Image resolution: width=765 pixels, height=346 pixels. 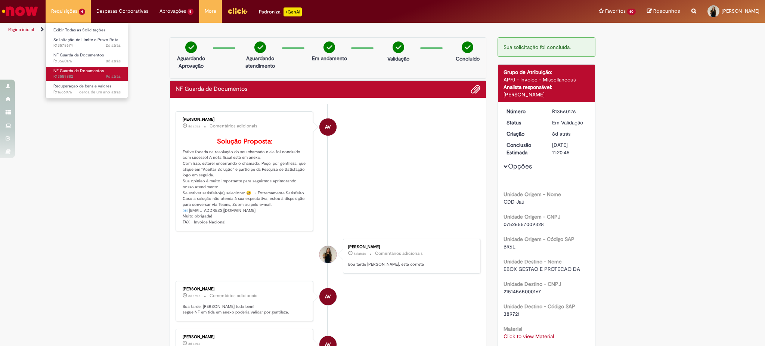 What do you see at coordinates (87, 61) in the screenshot?
I see `span: R13560176` at bounding box center [87, 61].